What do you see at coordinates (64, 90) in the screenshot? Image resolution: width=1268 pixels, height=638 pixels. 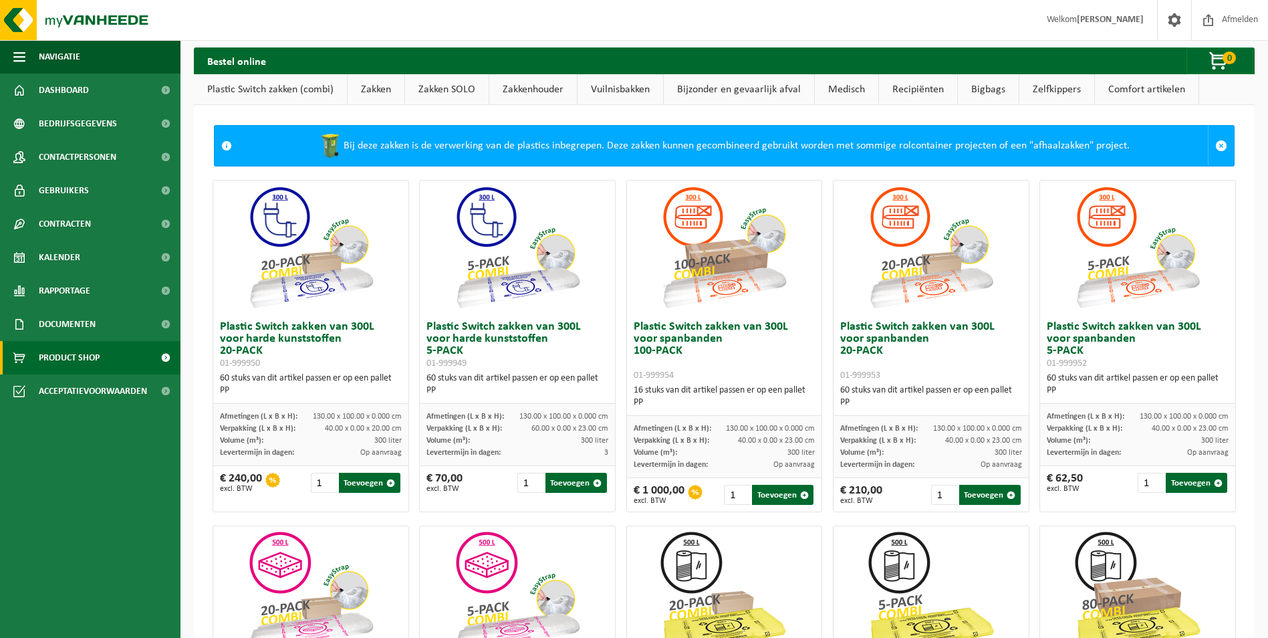 I see `span: Dashboard` at bounding box center [64, 90].